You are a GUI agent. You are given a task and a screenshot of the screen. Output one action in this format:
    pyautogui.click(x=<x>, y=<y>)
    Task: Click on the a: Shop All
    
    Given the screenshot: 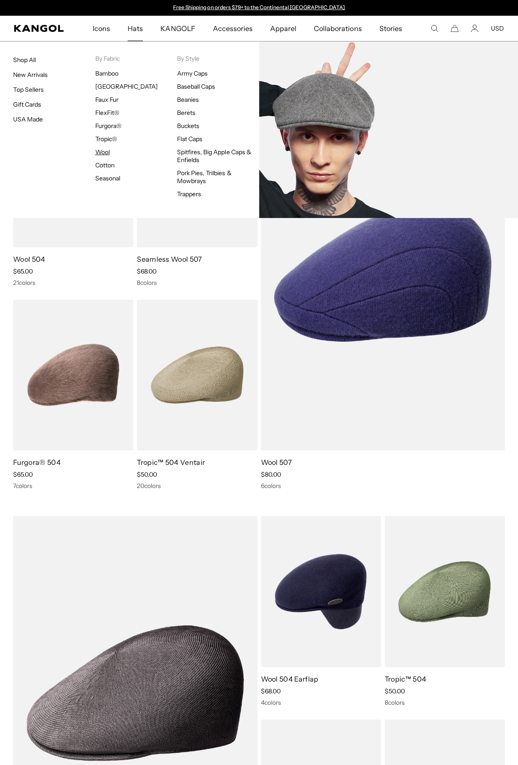 What is the action you would take?
    pyautogui.click(x=24, y=60)
    